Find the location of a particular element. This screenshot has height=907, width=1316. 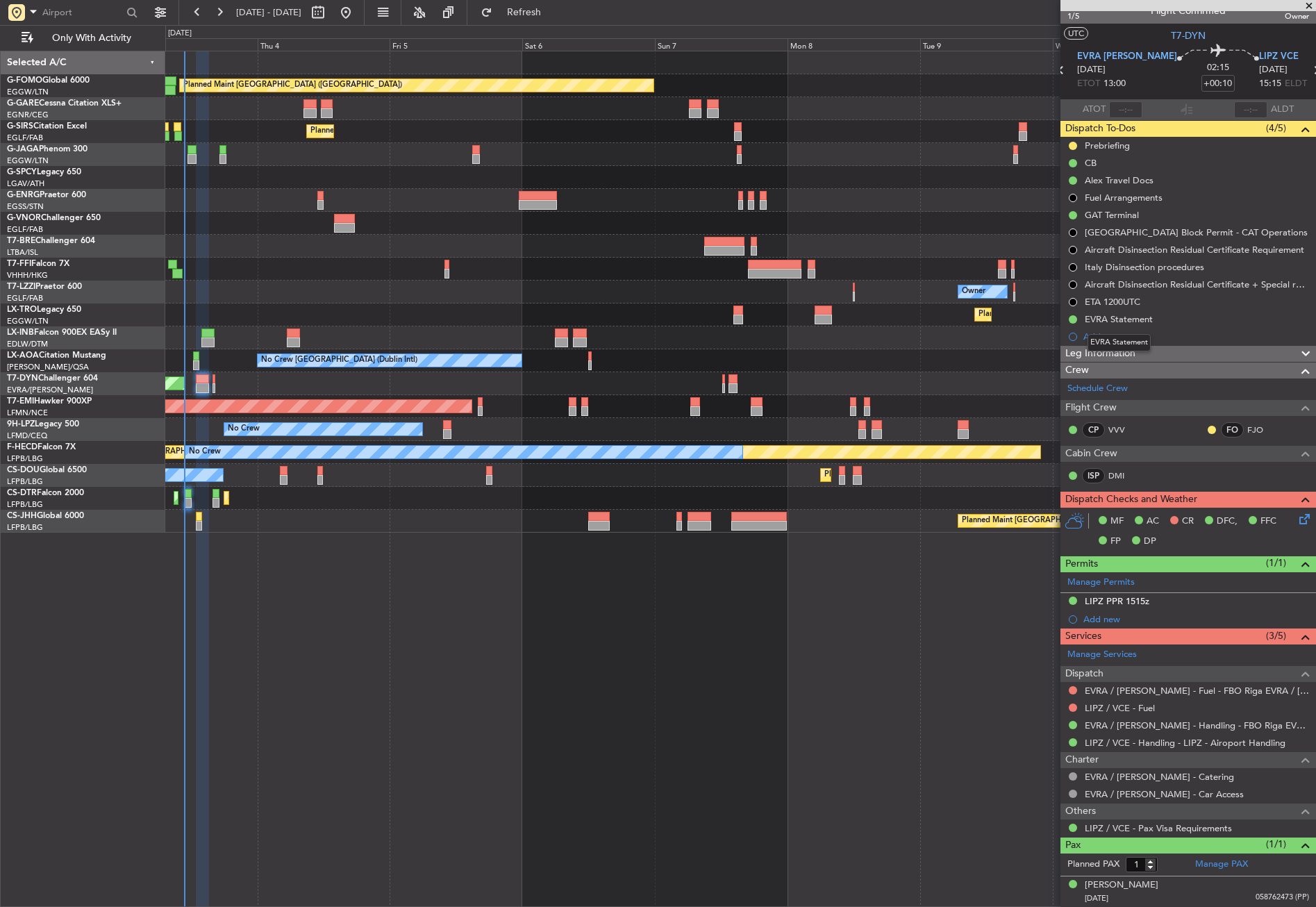

div: Wed 3 is located at coordinates (191, 45).